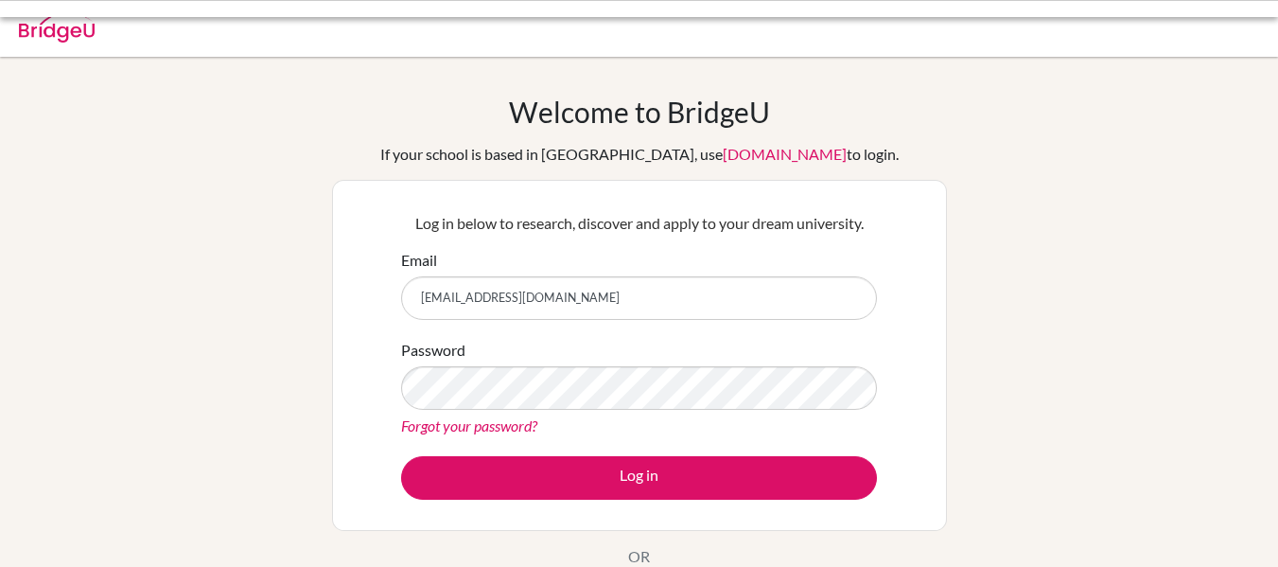 This screenshot has width=1278, height=567. Describe the element at coordinates (640, 112) in the screenshot. I see `h1: Welcome to BridgeU` at that location.